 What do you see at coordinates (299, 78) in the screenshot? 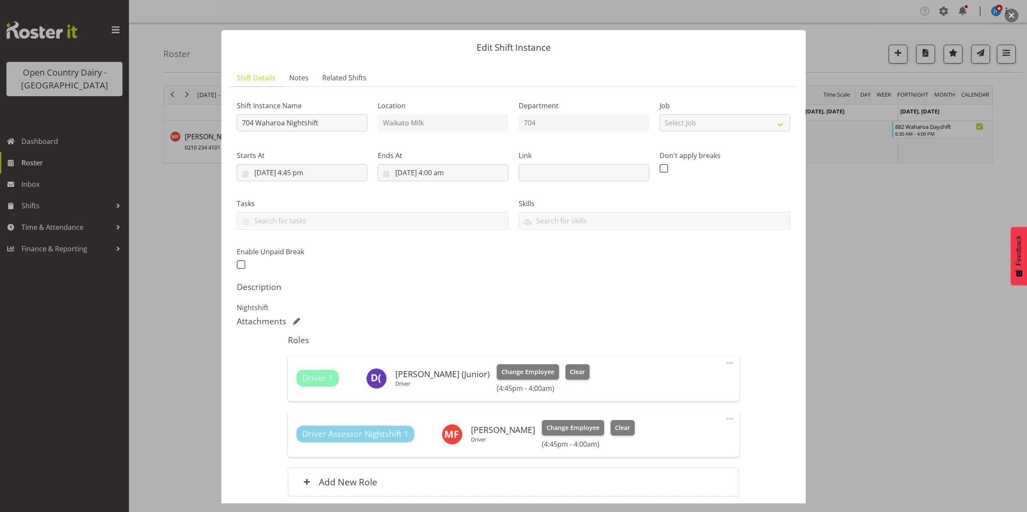
I see `span: Notes` at bounding box center [299, 78].